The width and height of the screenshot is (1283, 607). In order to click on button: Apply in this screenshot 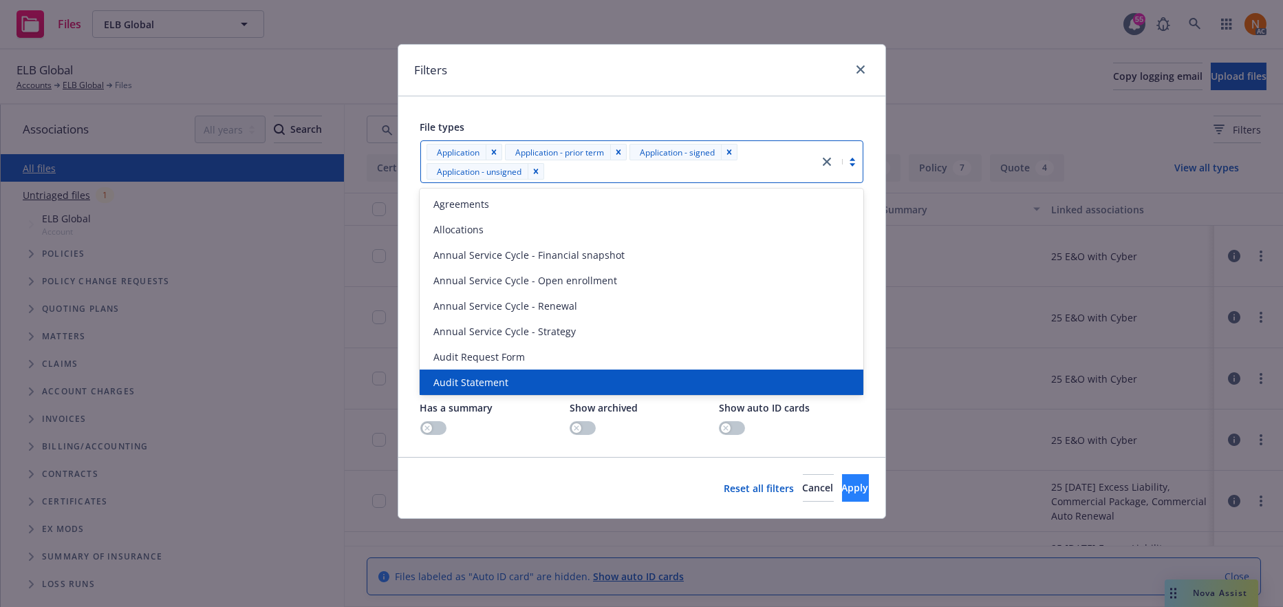, I will do `click(855, 488)`.